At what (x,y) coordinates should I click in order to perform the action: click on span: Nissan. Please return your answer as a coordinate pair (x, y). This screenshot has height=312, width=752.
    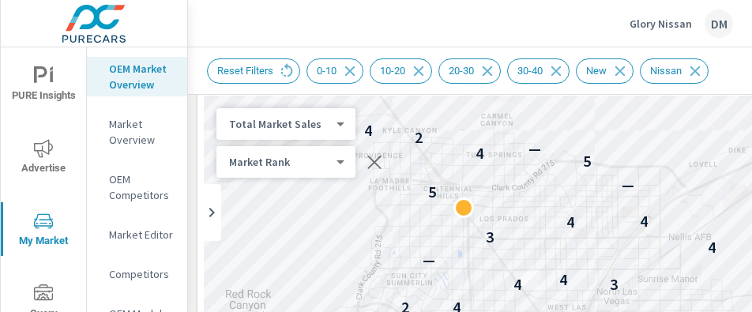
    Looking at the image, I should click on (666, 70).